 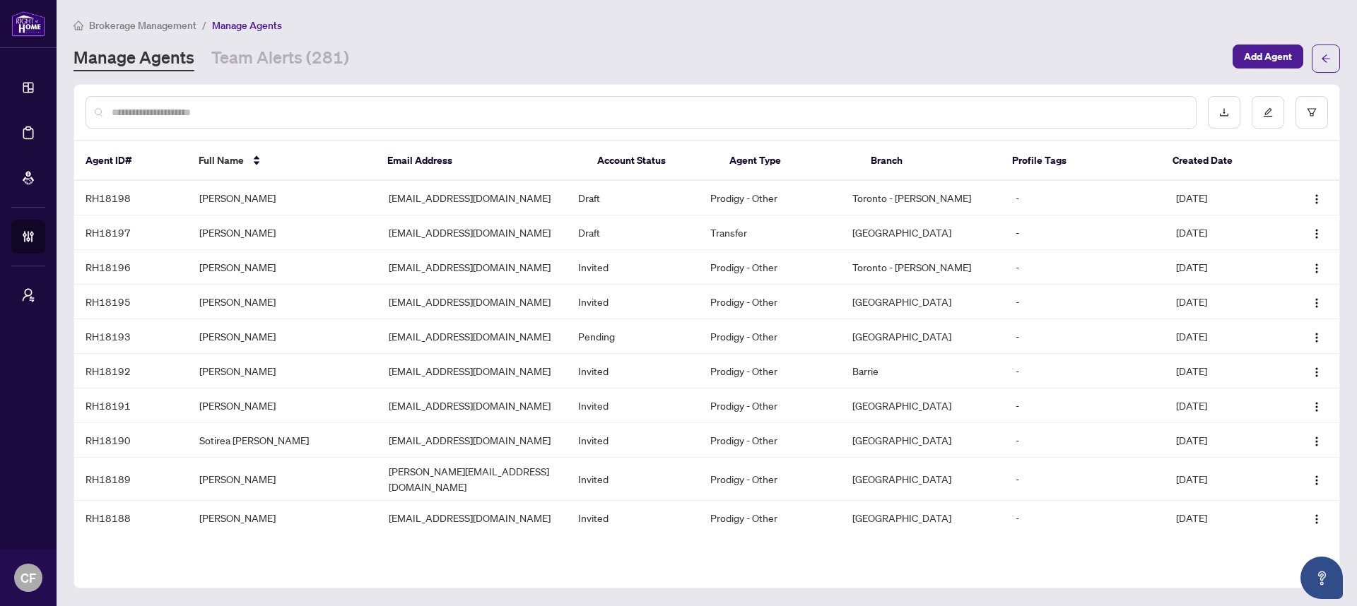 What do you see at coordinates (1312, 112) in the screenshot?
I see `span: filter` at bounding box center [1312, 112].